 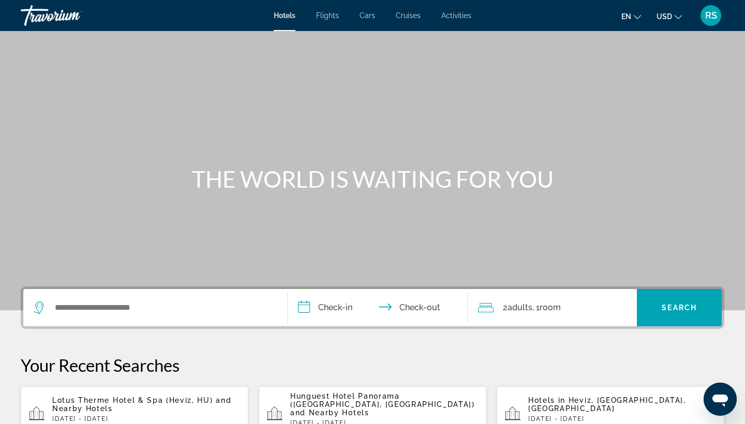 I want to click on a: Travorium, so click(x=72, y=16).